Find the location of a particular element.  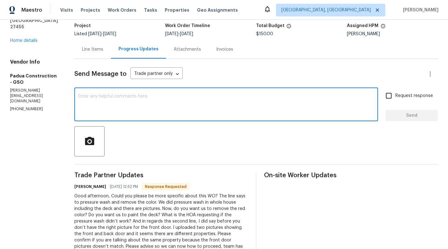

span: Response Requested is located at coordinates (166, 187).